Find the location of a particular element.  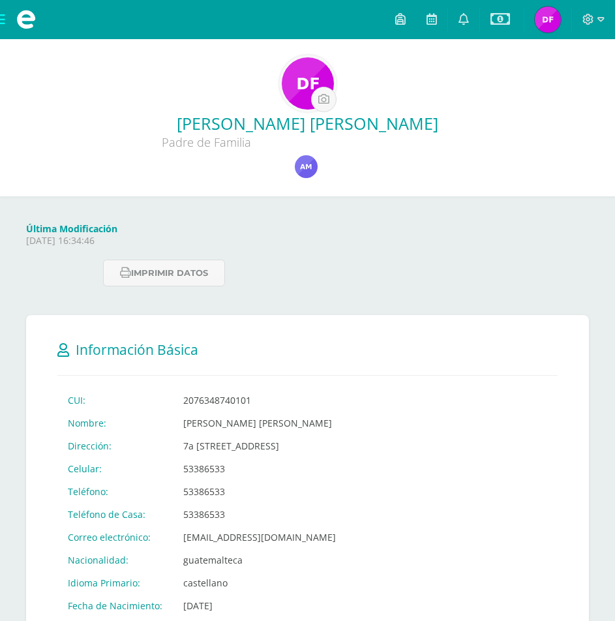

div: Padre de Familia is located at coordinates (206, 142).